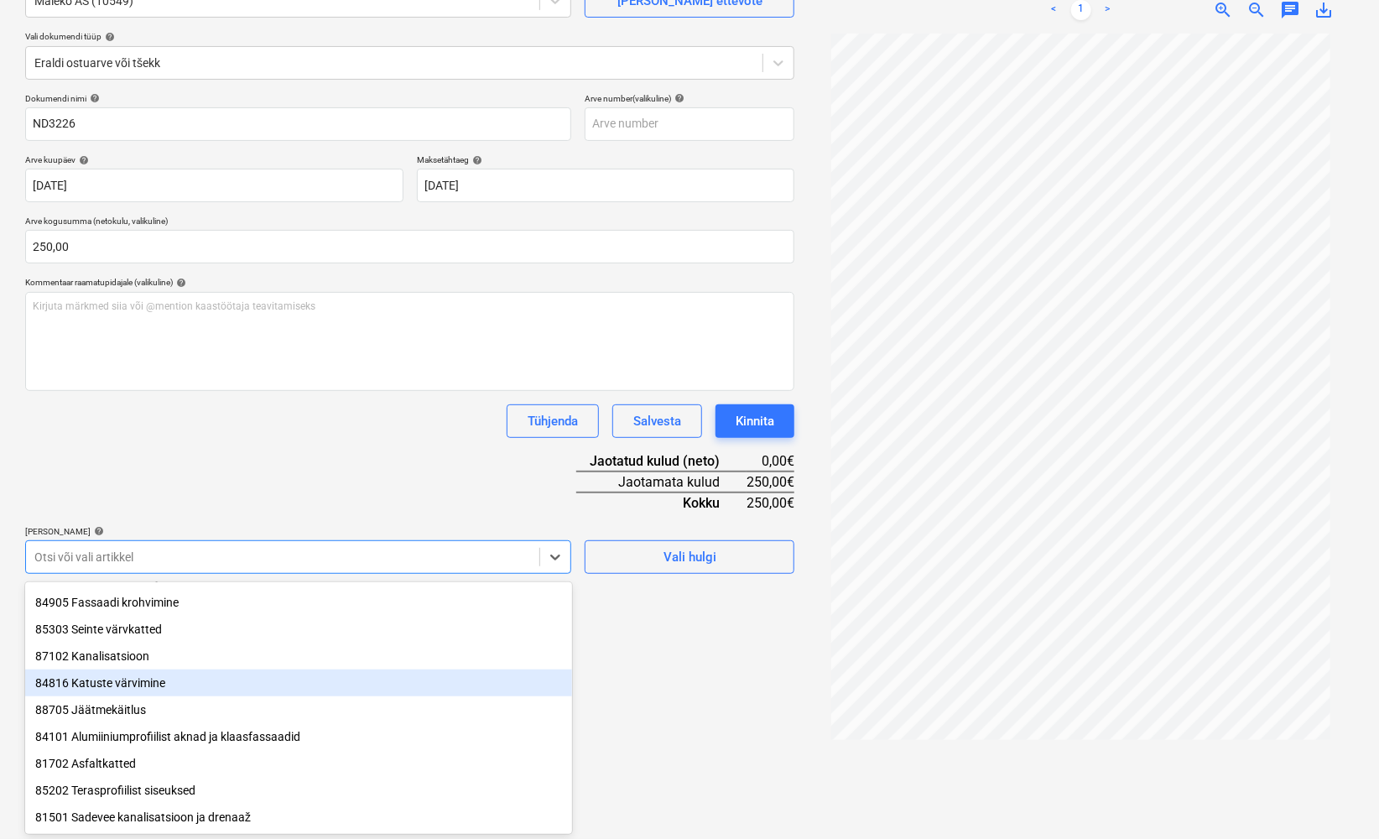 This screenshot has height=839, width=1379. I want to click on div: Salvesta, so click(657, 421).